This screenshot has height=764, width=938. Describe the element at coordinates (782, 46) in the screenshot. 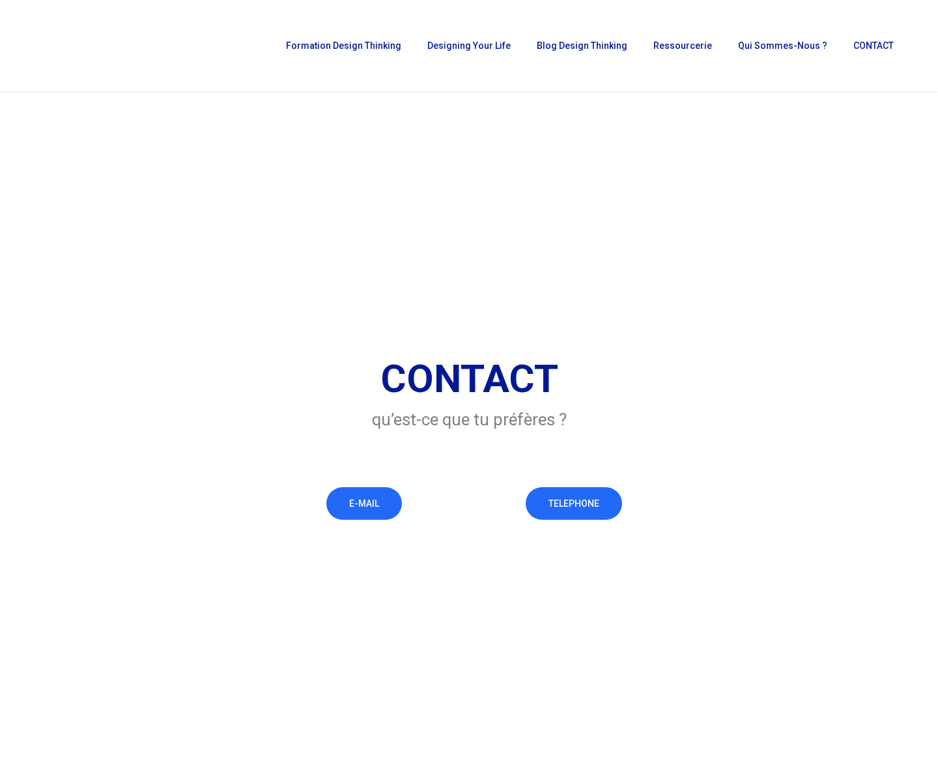

I see `span: Qui sommes-nous ?` at that location.